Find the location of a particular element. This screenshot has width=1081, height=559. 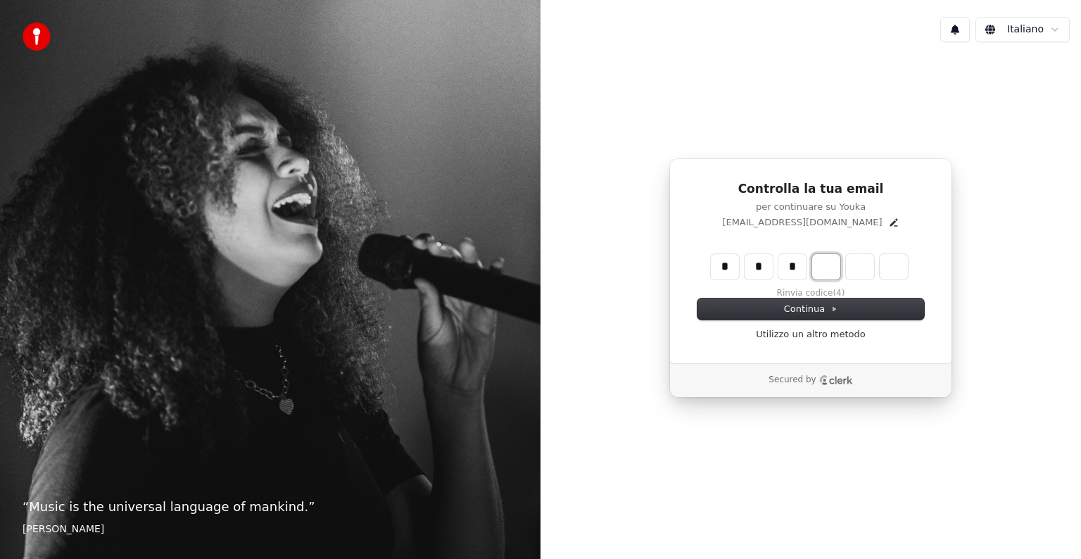

button: Continua is located at coordinates (811, 309).